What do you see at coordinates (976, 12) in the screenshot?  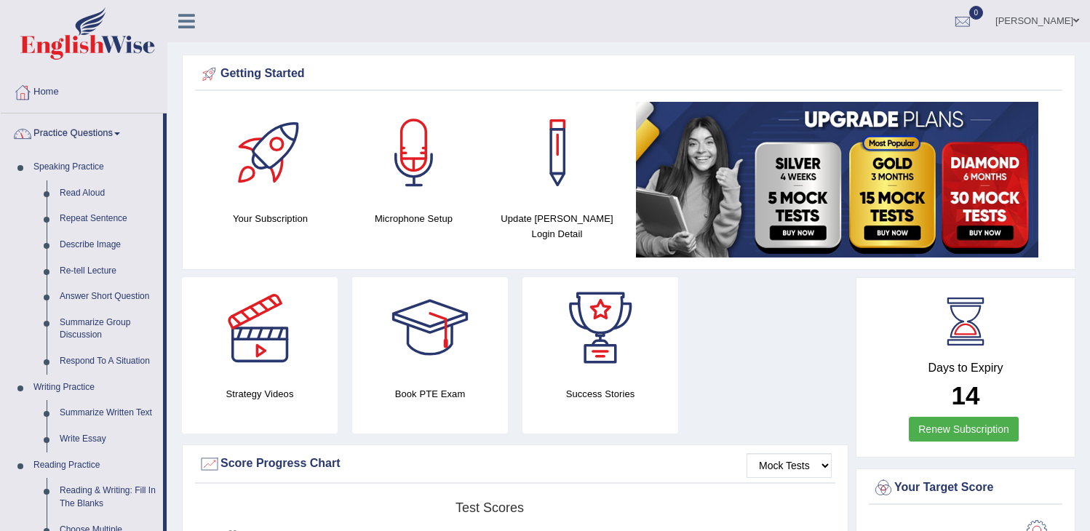 I see `span: 0` at bounding box center [976, 12].